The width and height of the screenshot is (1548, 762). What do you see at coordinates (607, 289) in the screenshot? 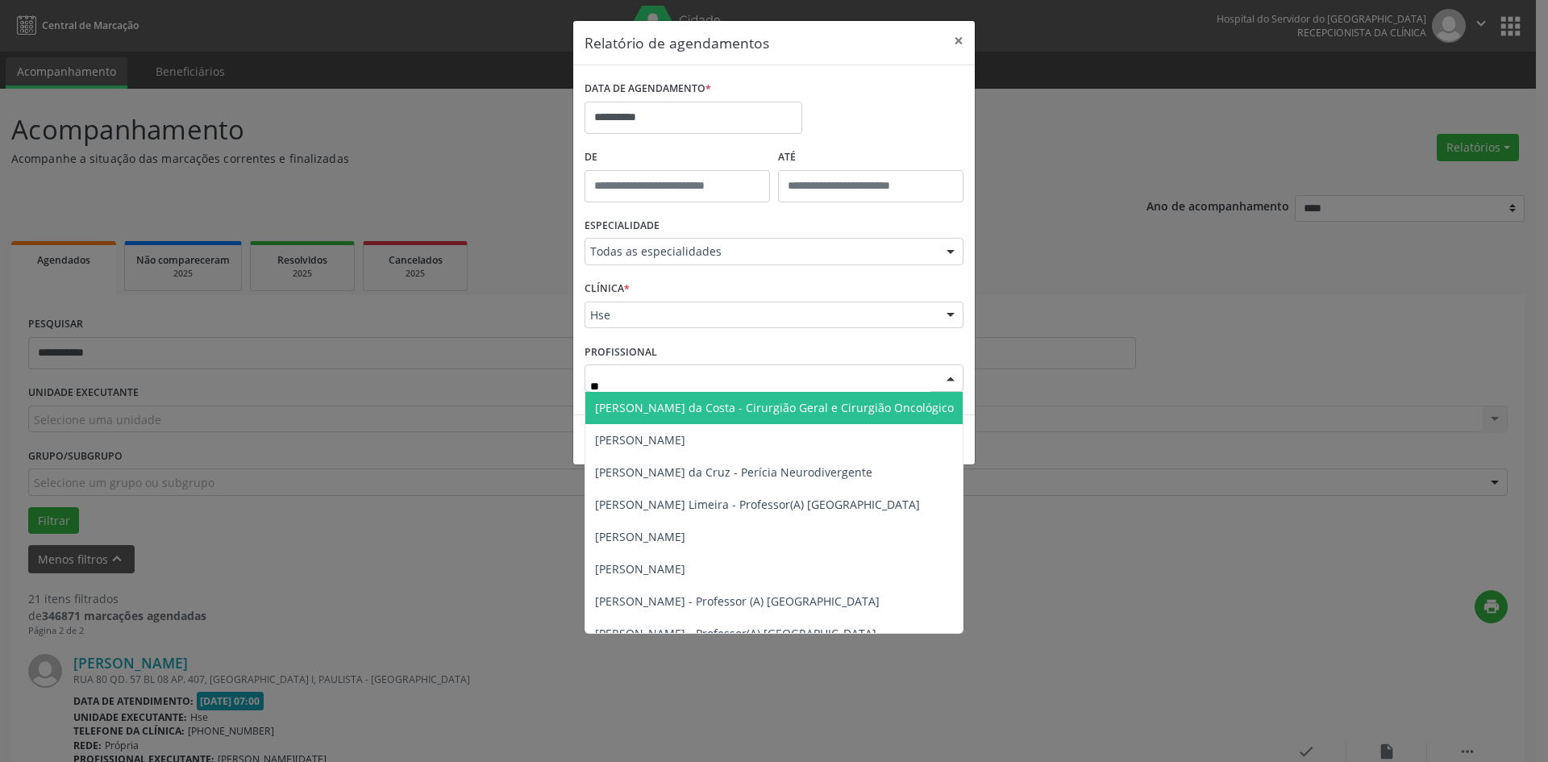
I see `label: CLÍNICA` at bounding box center [607, 289].